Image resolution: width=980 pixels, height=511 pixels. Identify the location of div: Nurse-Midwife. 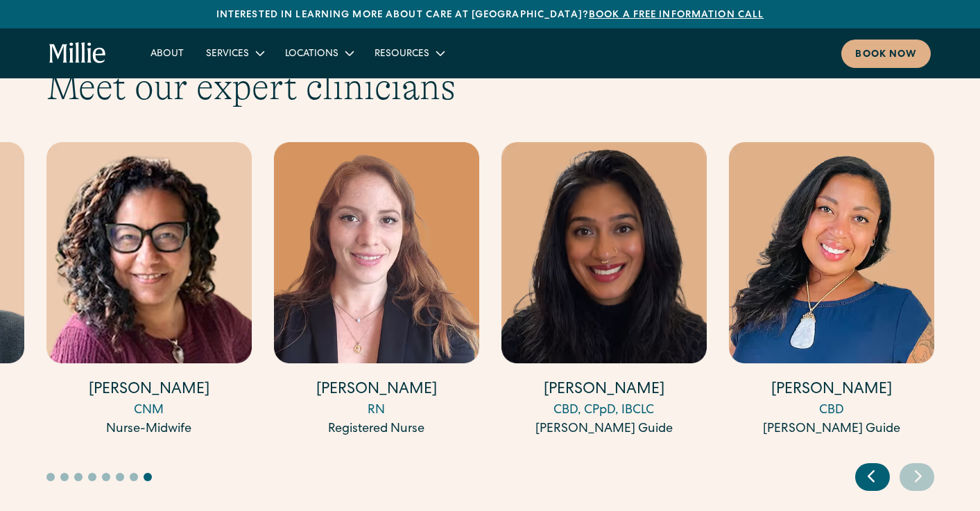
(149, 429).